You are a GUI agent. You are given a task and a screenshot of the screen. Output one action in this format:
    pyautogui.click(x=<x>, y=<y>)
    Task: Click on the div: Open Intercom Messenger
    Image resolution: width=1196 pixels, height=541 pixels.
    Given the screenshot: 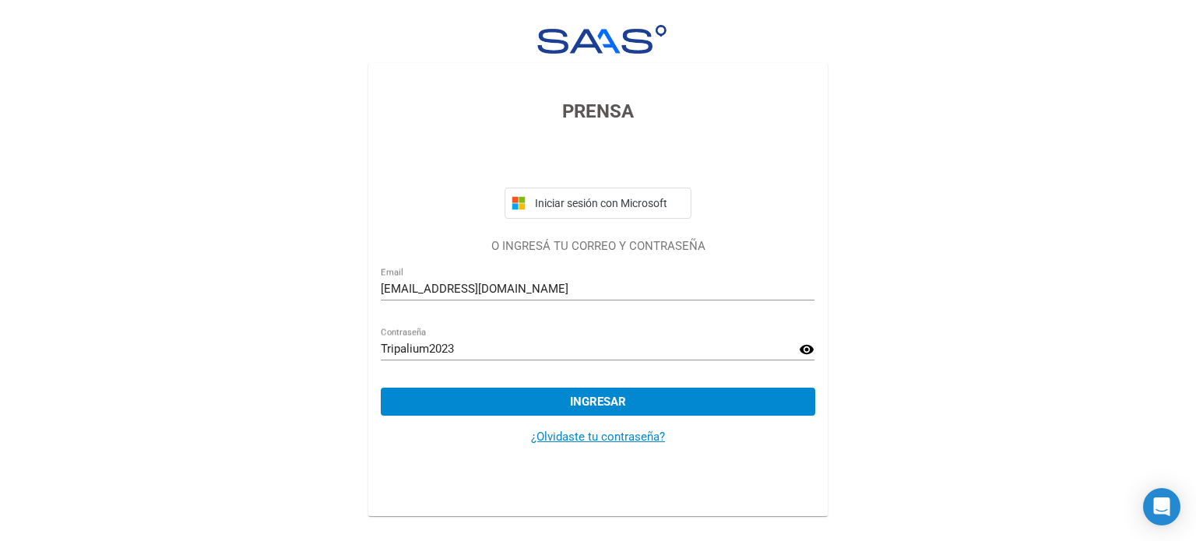 What is the action you would take?
    pyautogui.click(x=1162, y=507)
    